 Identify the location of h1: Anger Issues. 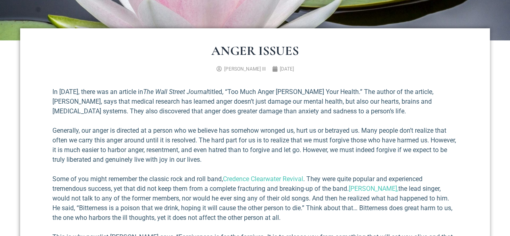
(255, 51).